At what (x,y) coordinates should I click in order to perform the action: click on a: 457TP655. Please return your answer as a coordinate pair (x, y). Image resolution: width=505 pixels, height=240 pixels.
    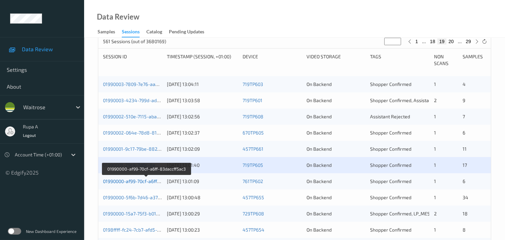
    Looking at the image, I should click on (253, 197).